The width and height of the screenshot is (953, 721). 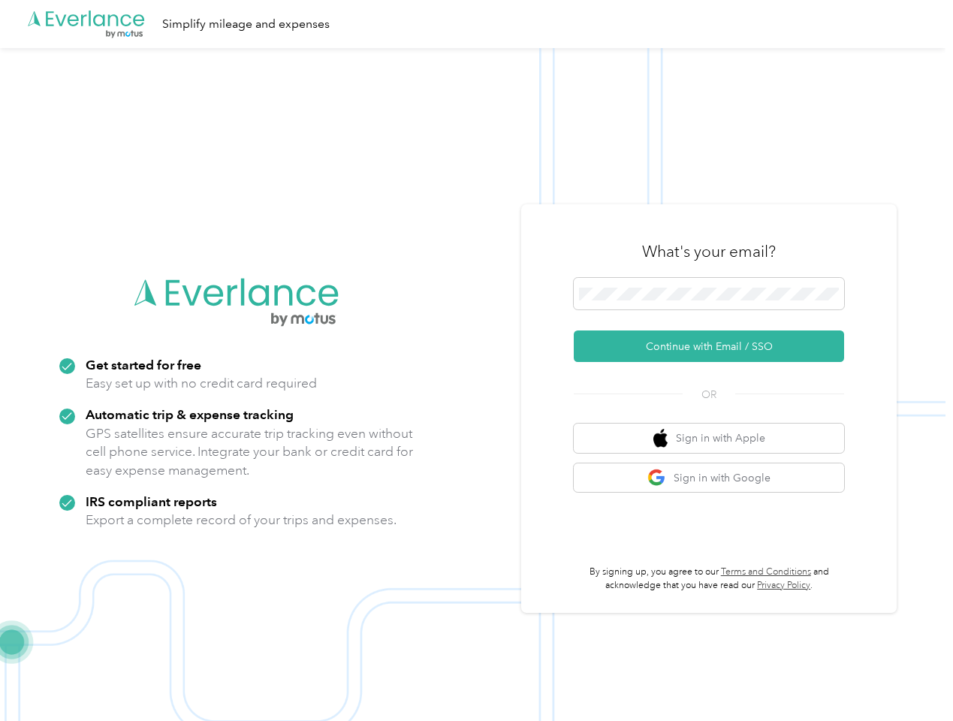 I want to click on p: Easy set up with no credit card required, so click(x=201, y=383).